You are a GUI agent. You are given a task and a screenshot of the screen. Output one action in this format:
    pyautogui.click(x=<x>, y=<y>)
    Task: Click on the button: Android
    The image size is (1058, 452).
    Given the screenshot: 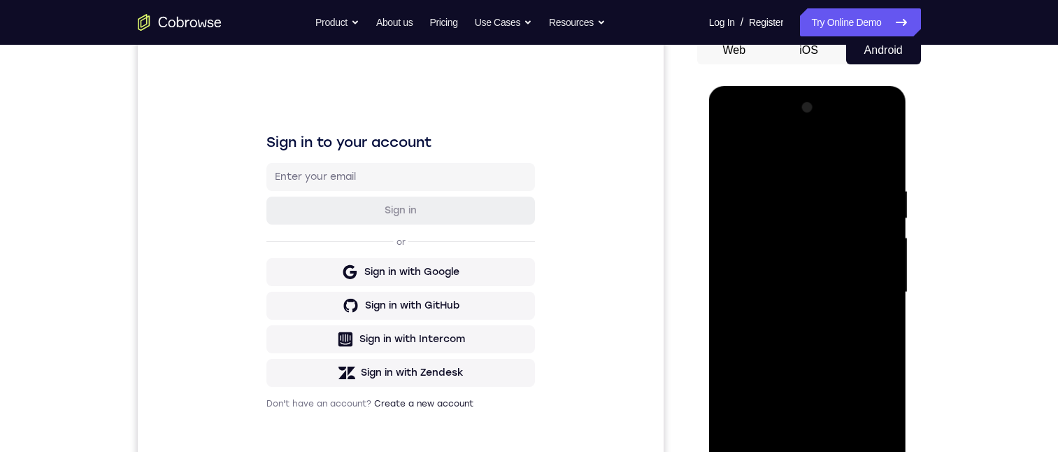 What is the action you would take?
    pyautogui.click(x=883, y=50)
    